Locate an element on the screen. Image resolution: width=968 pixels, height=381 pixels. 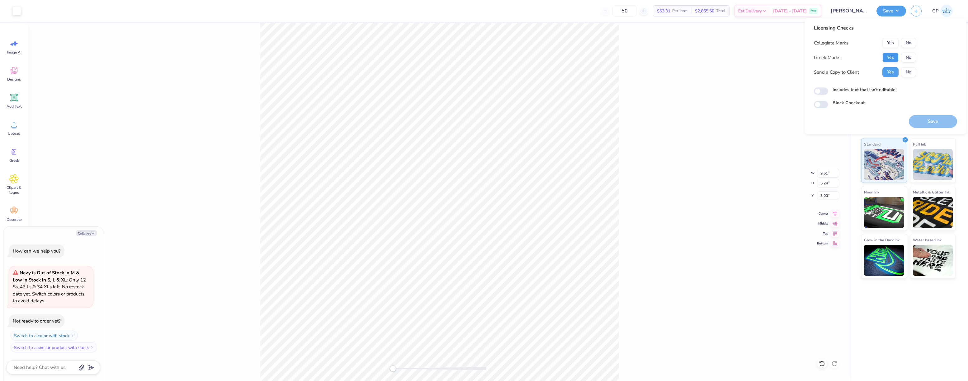
label: Includes text that isn't editable is located at coordinates (864, 90).